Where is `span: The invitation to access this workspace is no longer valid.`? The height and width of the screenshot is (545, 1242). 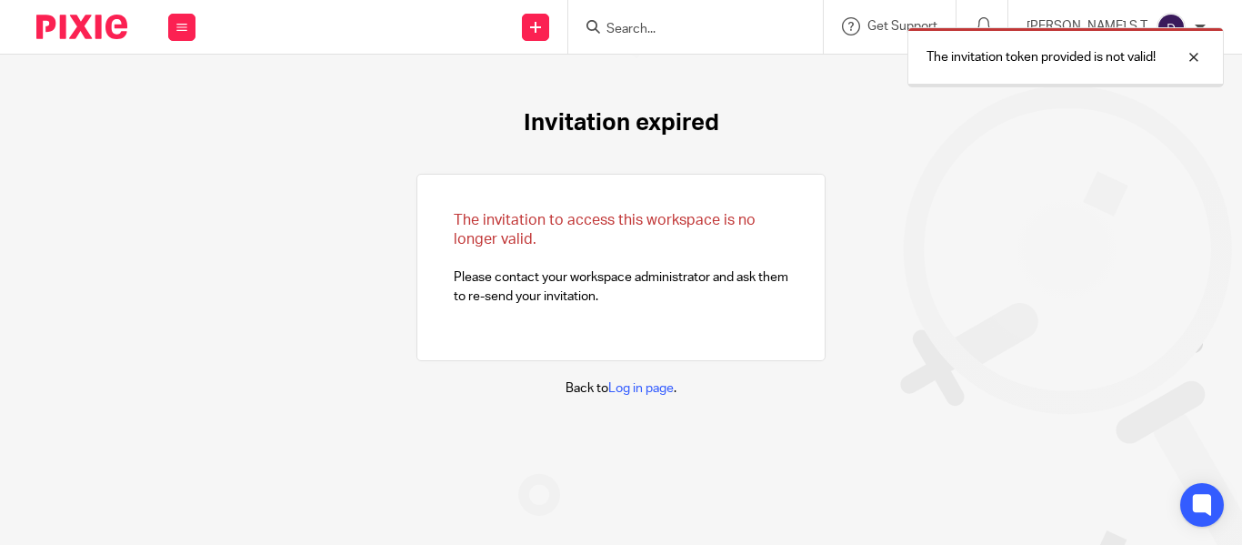
span: The invitation to access this workspace is no longer valid. is located at coordinates (605, 229).